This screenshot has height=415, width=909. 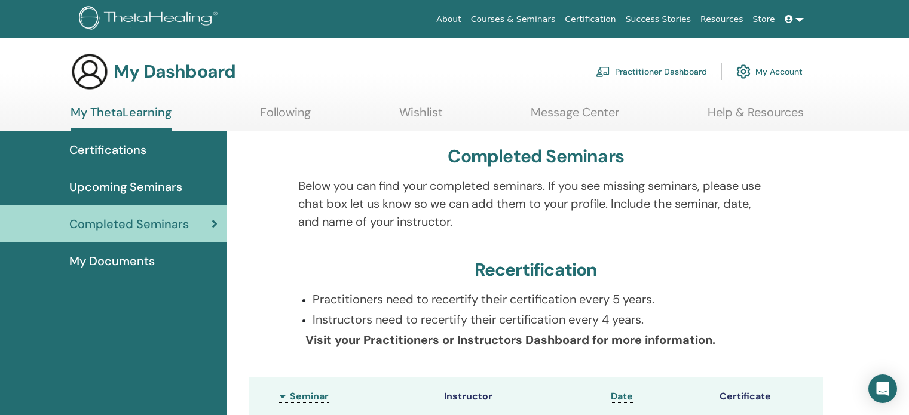 What do you see at coordinates (510, 340) in the screenshot?
I see `b: Visit your Practitioners or Instructors Dashboard for more information.` at bounding box center [510, 340].